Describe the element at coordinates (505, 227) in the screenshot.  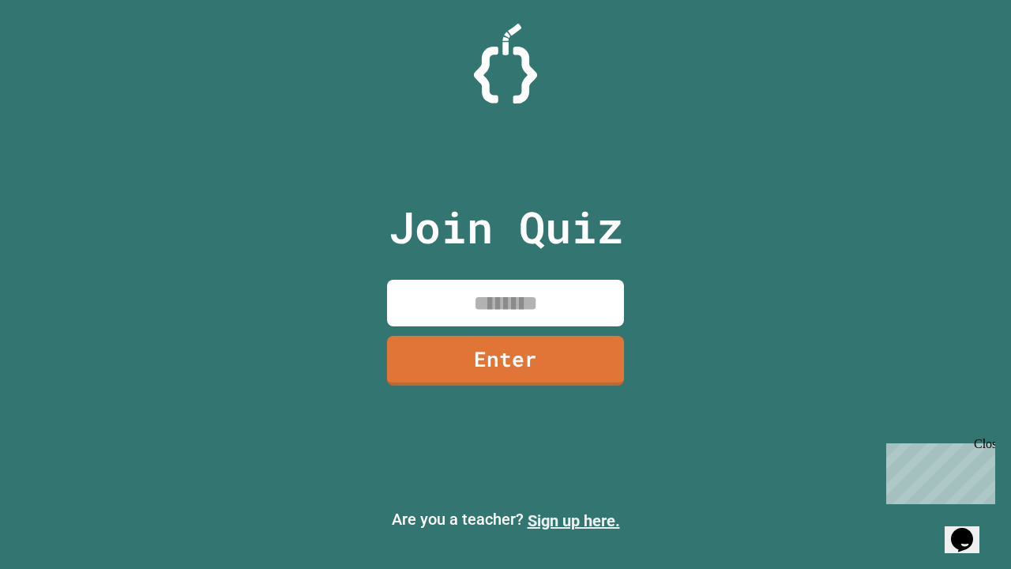
I see `p: Join Quiz` at that location.